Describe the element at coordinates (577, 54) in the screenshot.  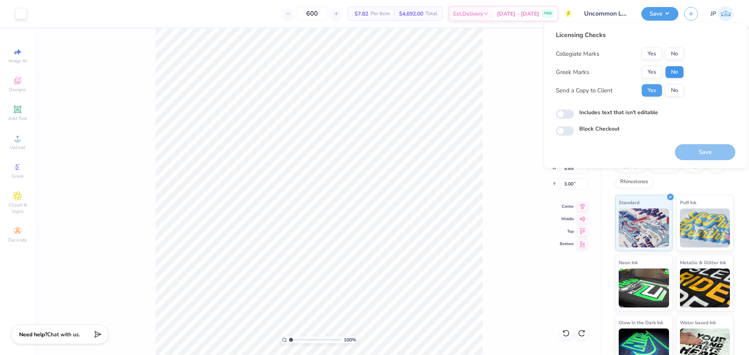
I see `div: Collegiate Marks` at that location.